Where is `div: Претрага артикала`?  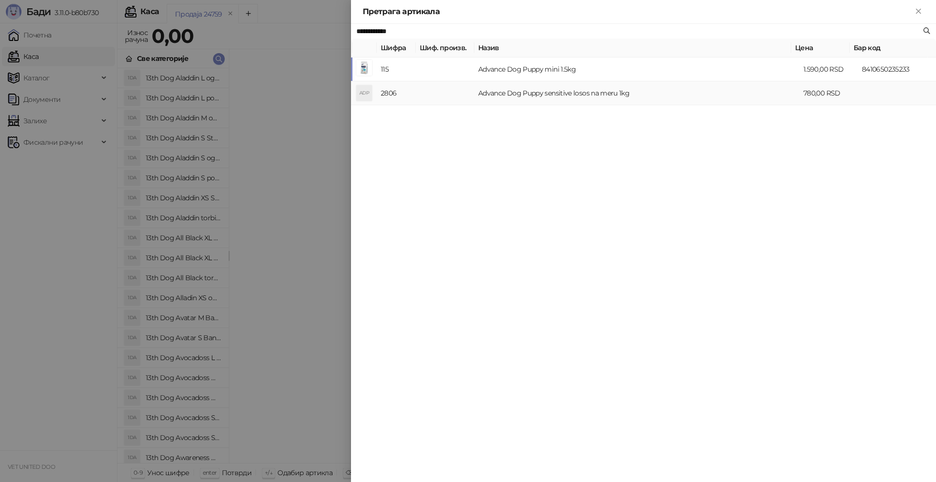
div: Претрага артикала is located at coordinates (637, 12).